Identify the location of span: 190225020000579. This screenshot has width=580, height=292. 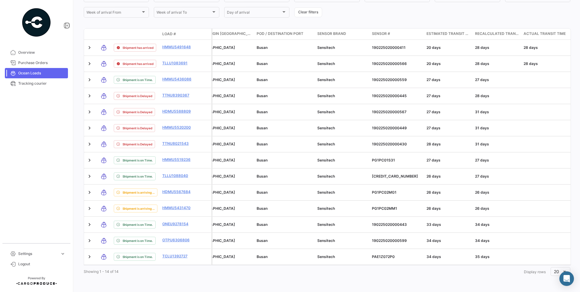
(395, 176).